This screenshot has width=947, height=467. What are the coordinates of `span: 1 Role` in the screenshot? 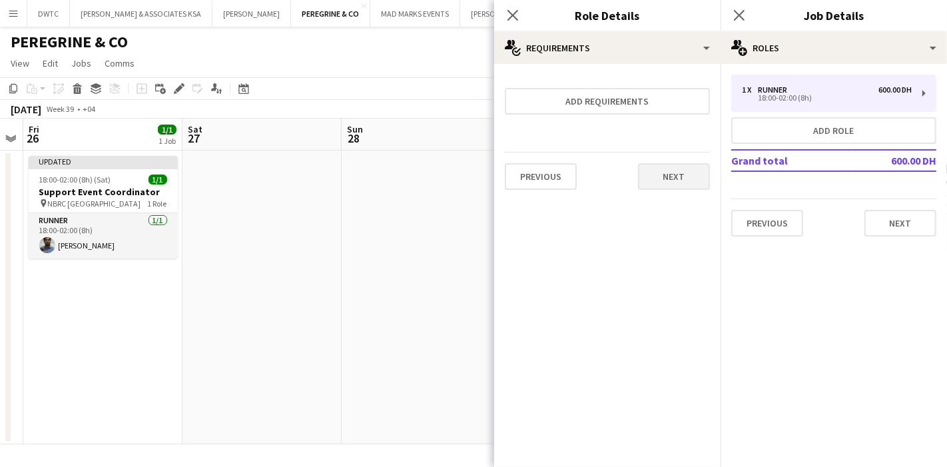 It's located at (157, 203).